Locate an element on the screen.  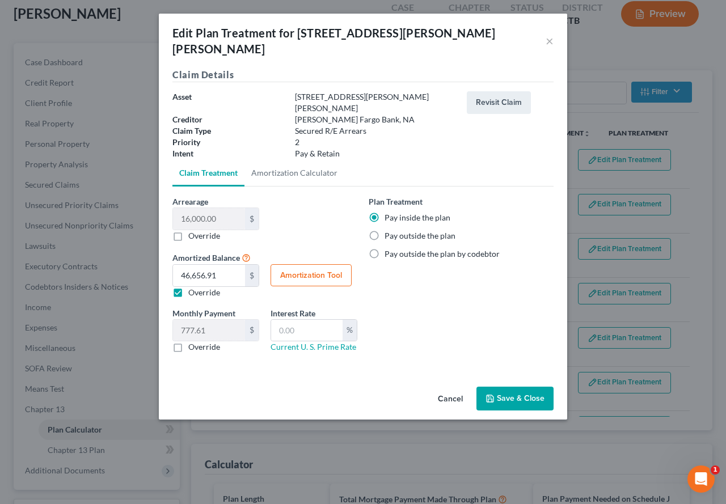
div: Priority is located at coordinates (228, 142).